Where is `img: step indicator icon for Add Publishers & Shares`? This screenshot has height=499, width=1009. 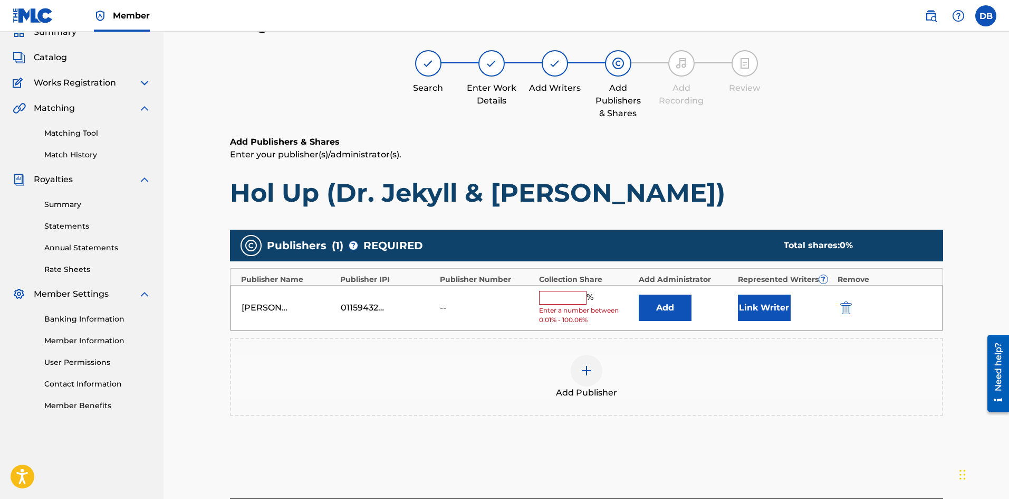 img: step indicator icon for Add Publishers & Shares is located at coordinates (618, 63).